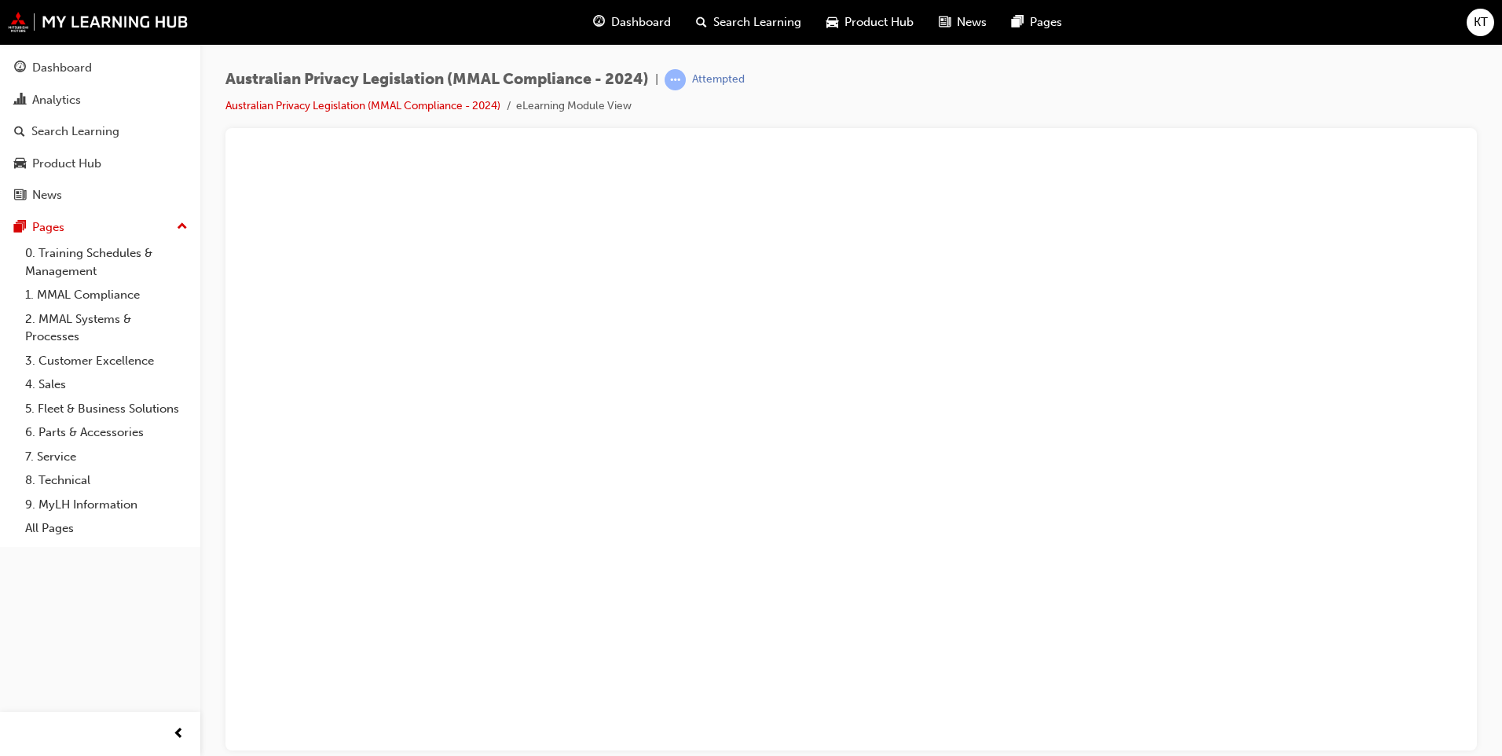 This screenshot has width=1502, height=756. I want to click on a: 9. MyLH Information, so click(106, 504).